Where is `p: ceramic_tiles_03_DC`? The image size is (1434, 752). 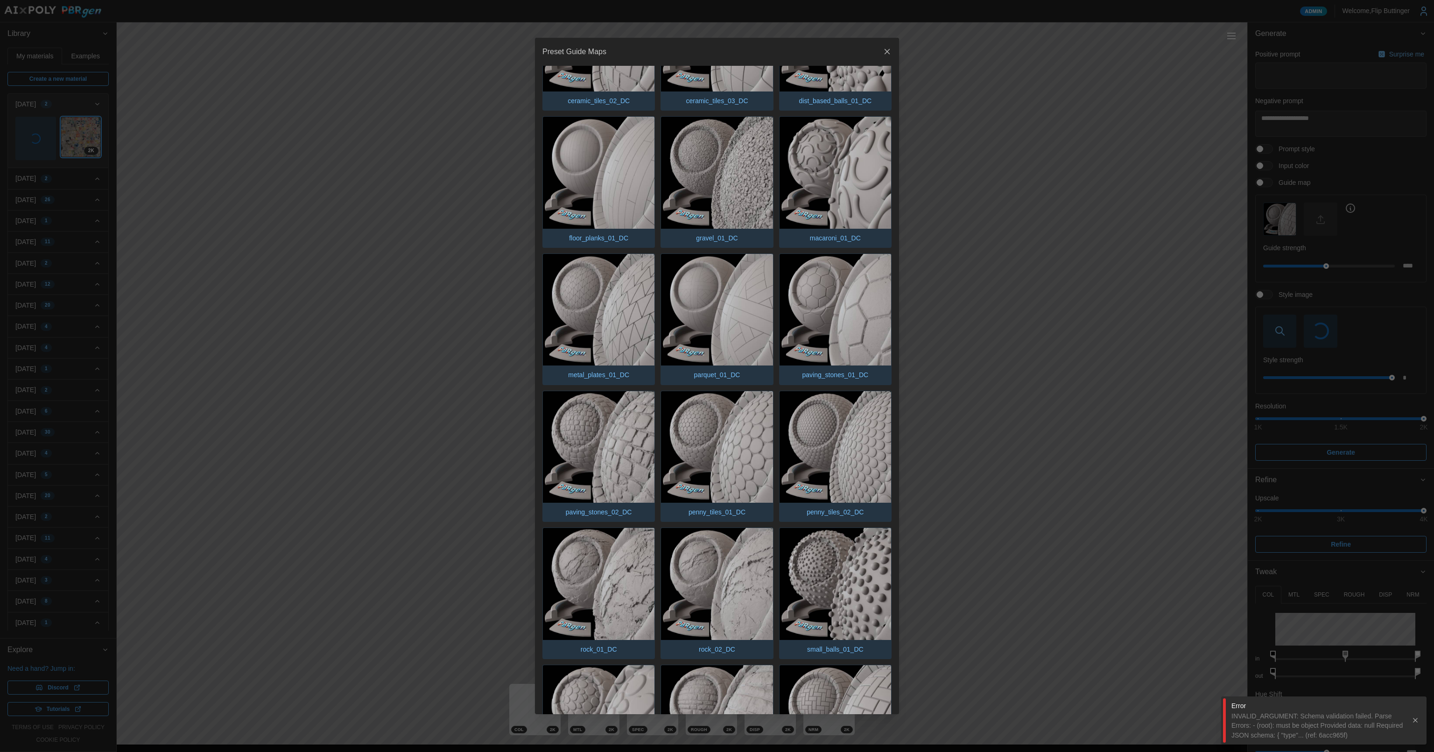
p: ceramic_tiles_03_DC is located at coordinates (716, 101).